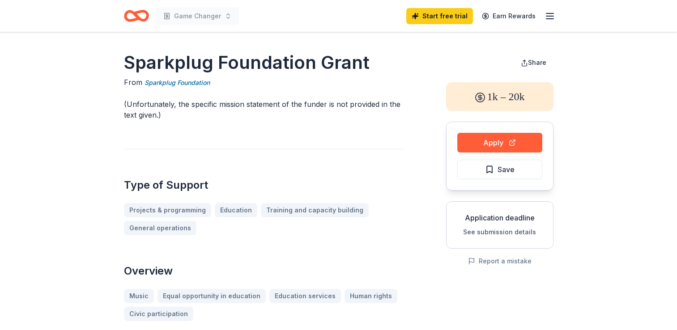  What do you see at coordinates (177, 83) in the screenshot?
I see `a: Sparkplug Foundation` at bounding box center [177, 83].